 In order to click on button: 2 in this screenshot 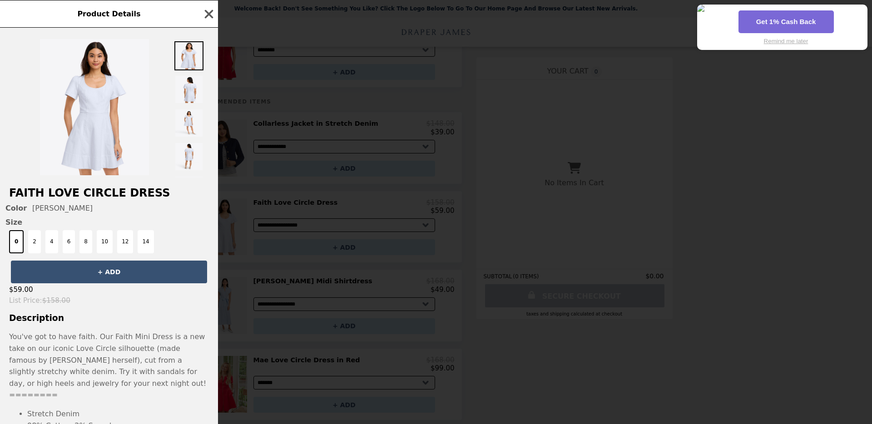, I will do `click(35, 242)`.